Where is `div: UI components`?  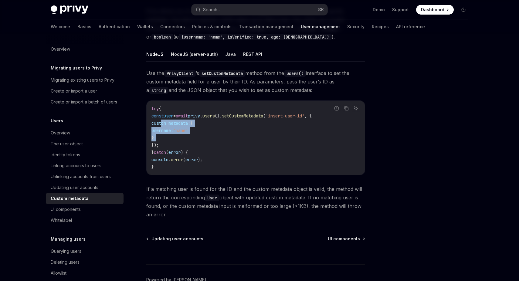
div: UI components is located at coordinates (66, 210).